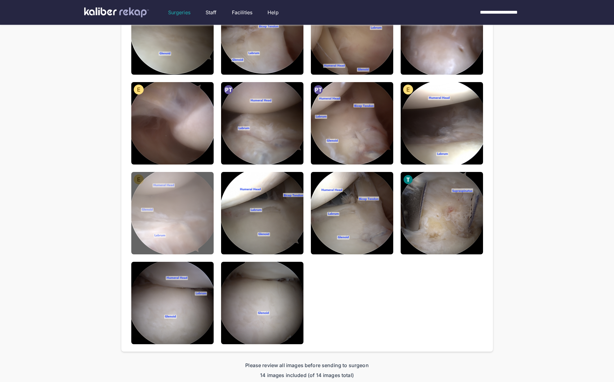 The height and width of the screenshot is (382, 614). Describe the element at coordinates (173, 123) in the screenshot. I see `img: Holtman_John_69241_ShoulderArthroscopy_2025-09-02-094428_Dr.LyndonGross__Still_005.jpg` at that location.